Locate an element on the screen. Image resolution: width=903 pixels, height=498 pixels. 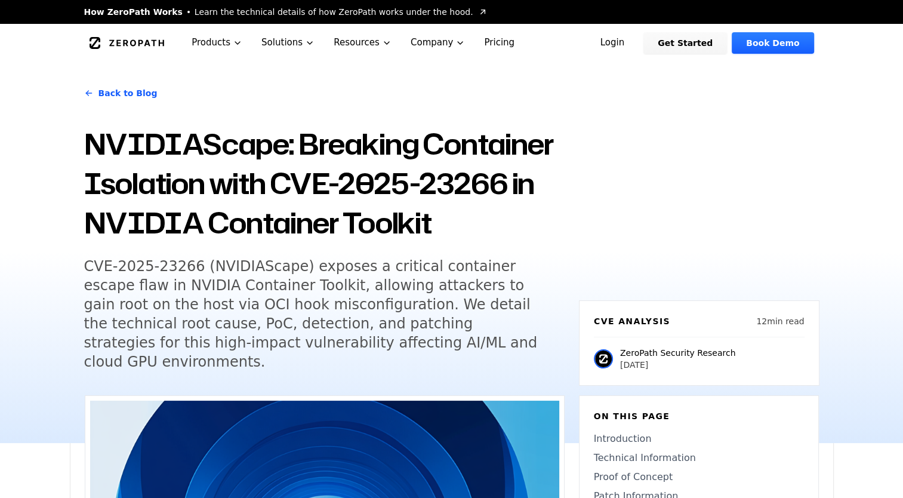
a: Pricing is located at coordinates (499, 42).